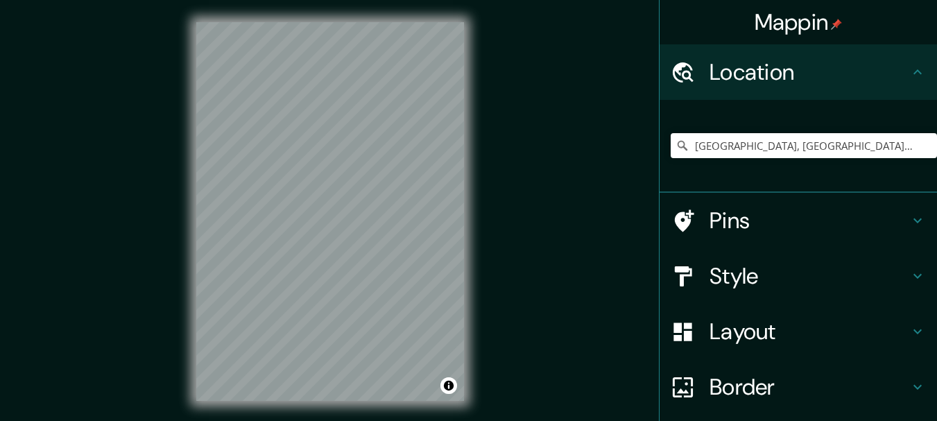  What do you see at coordinates (798, 387) in the screenshot?
I see `div: Border` at bounding box center [798, 387].